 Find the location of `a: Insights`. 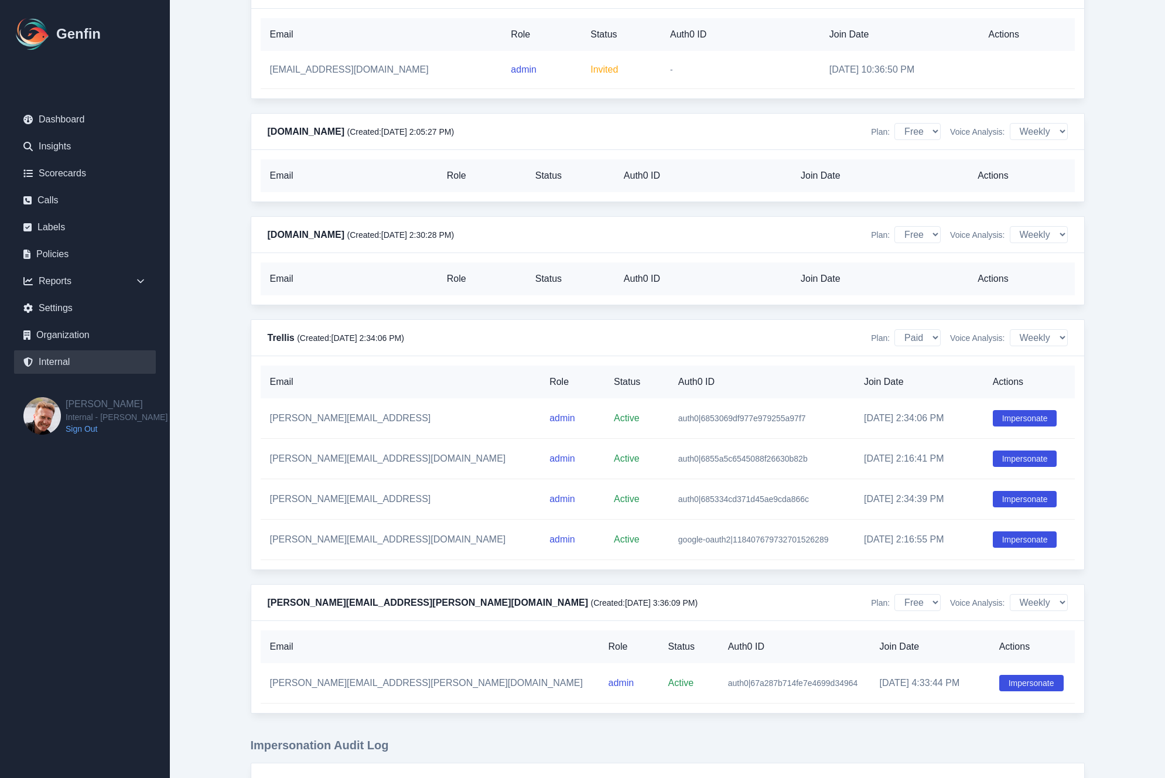

a: Insights is located at coordinates (85, 146).